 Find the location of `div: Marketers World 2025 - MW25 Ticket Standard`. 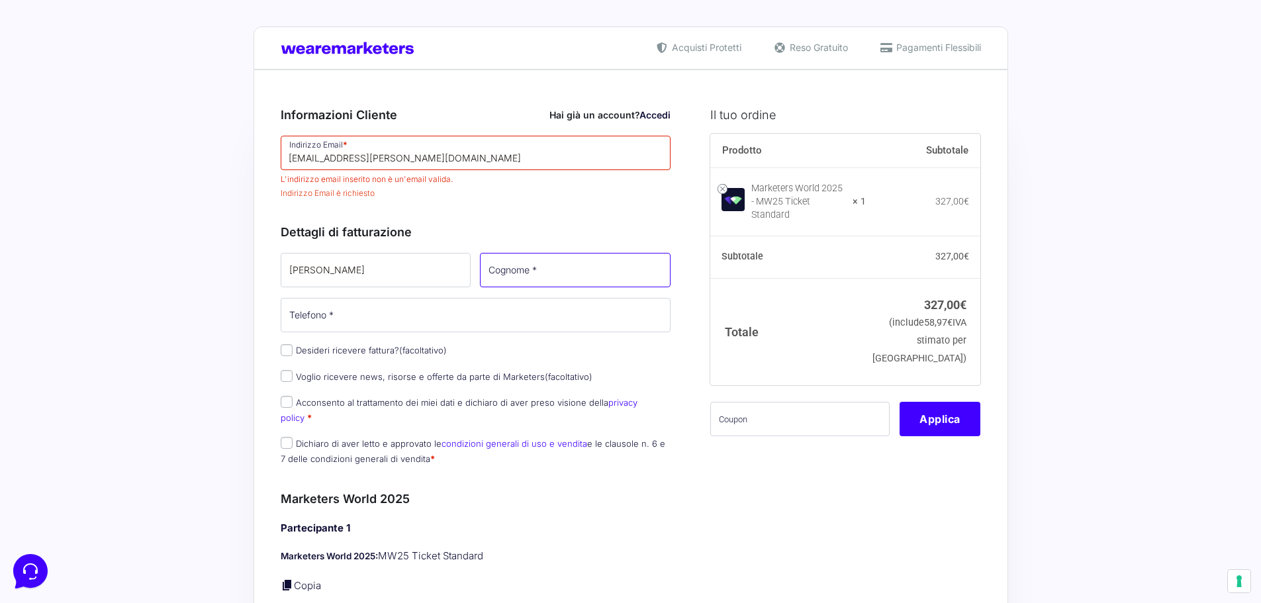

div: Marketers World 2025 - MW25 Ticket Standard is located at coordinates (798, 202).